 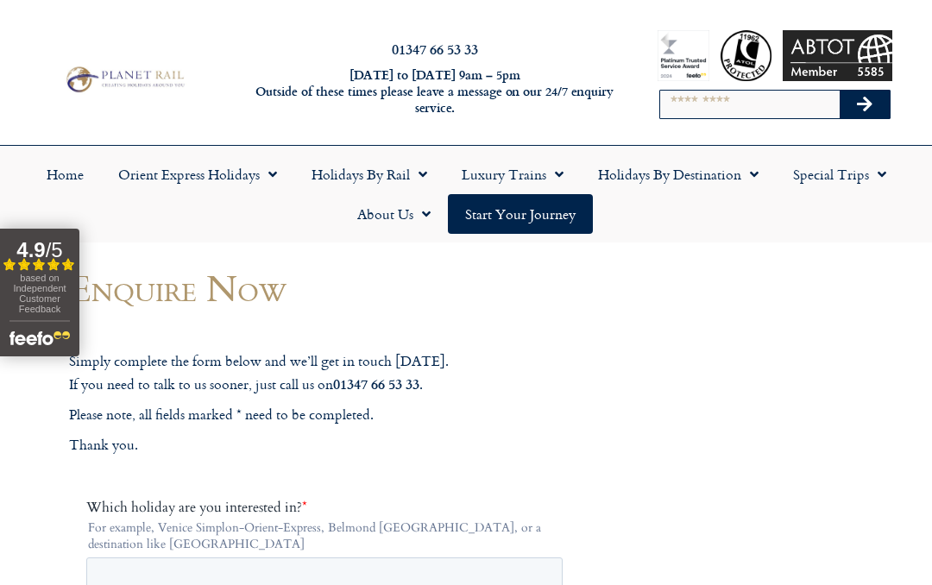 What do you see at coordinates (393, 214) in the screenshot?
I see `a: About Us` at bounding box center [393, 214].